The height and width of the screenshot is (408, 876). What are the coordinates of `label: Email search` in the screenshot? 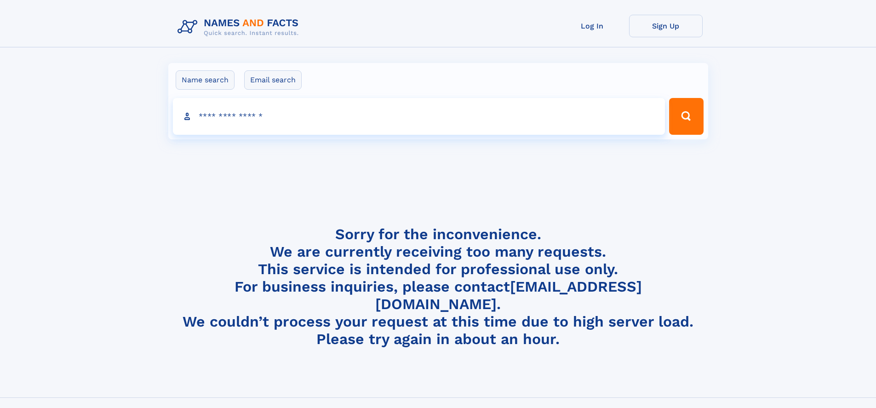 It's located at (273, 80).